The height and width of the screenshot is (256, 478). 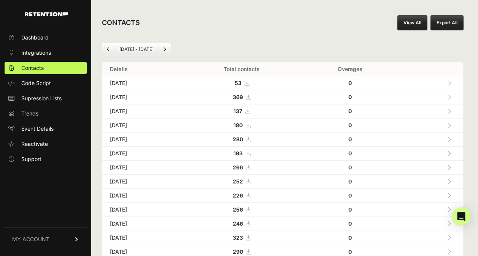 What do you see at coordinates (238, 139) in the screenshot?
I see `strong: 280` at bounding box center [238, 139].